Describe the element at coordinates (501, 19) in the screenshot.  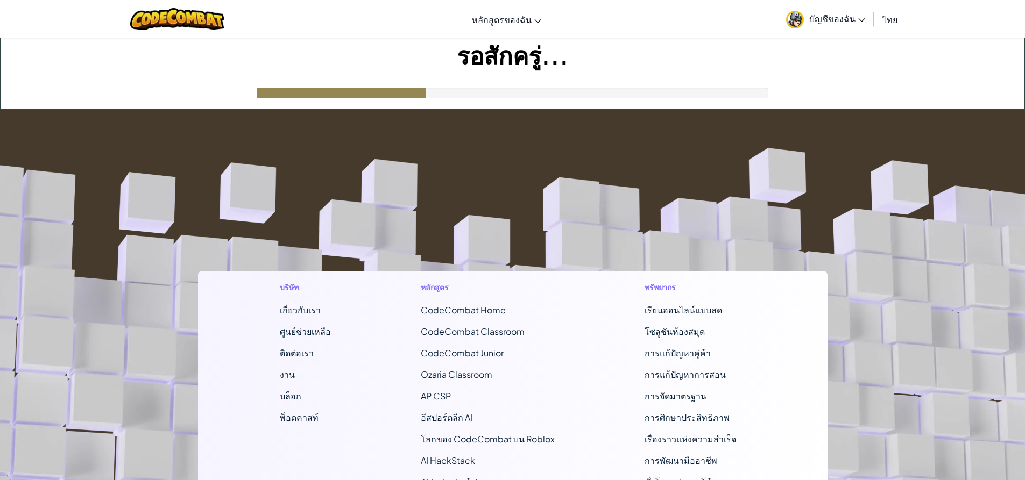
I see `span: หลักสูตรของฉัน` at that location.